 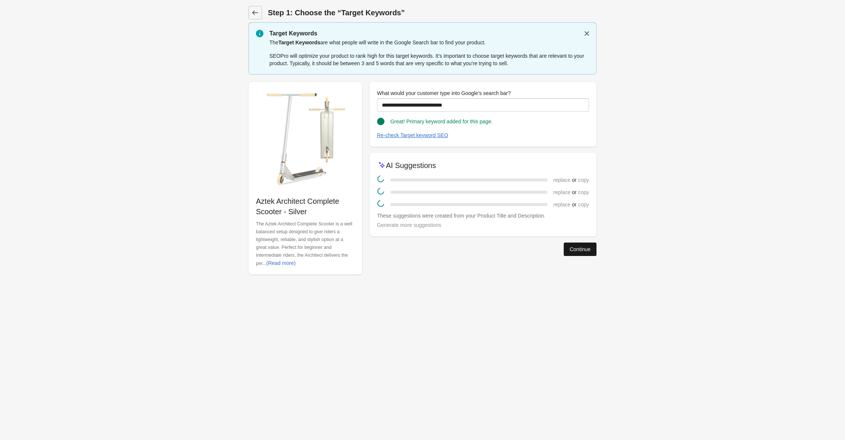 What do you see at coordinates (411, 165) in the screenshot?
I see `p: AI Suggestions` at bounding box center [411, 165].